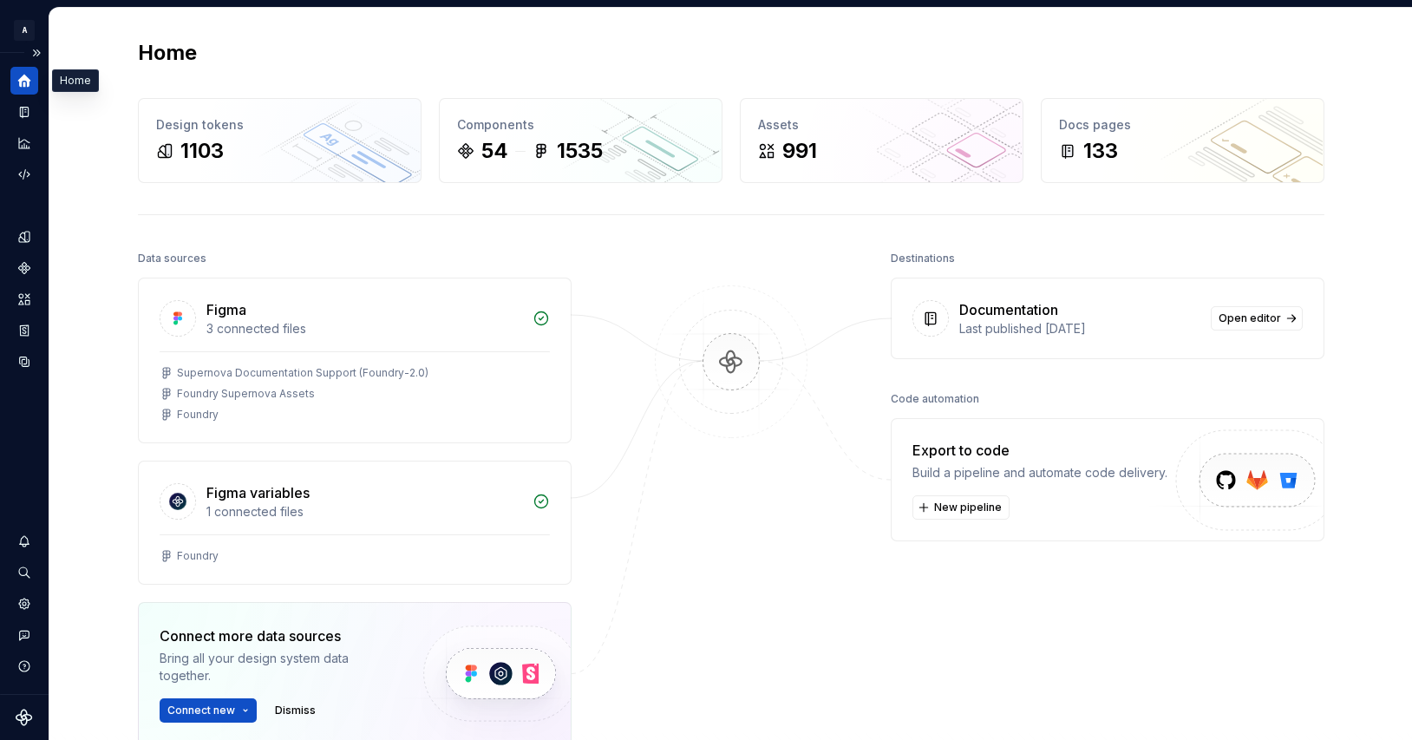  I want to click on a: Documentation, so click(24, 112).